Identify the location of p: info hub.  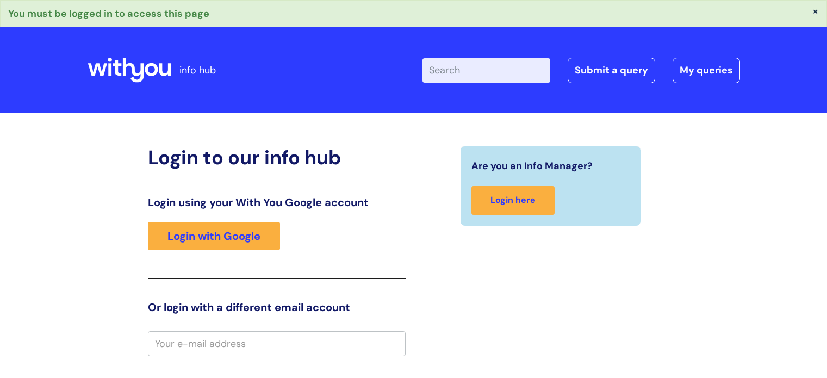
(197, 70).